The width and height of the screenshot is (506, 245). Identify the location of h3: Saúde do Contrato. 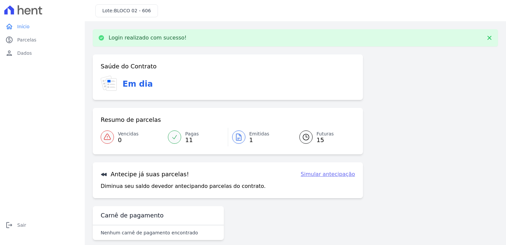
(129, 66).